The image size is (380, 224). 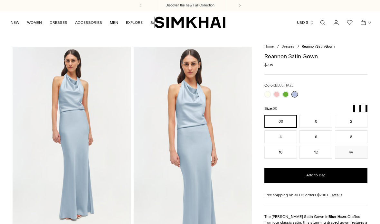 What do you see at coordinates (351, 153) in the screenshot?
I see `button: 14` at bounding box center [351, 153].